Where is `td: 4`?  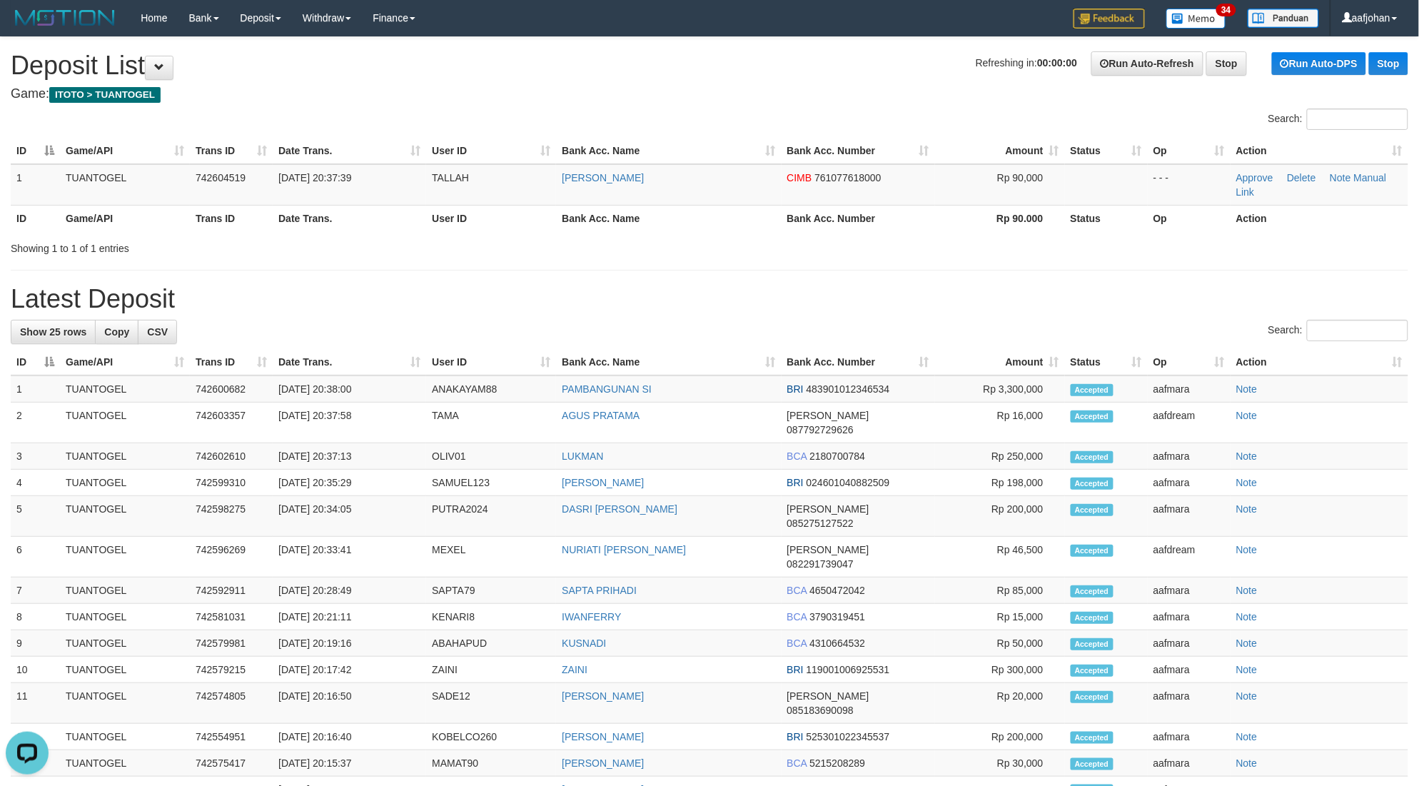 td: 4 is located at coordinates (35, 483).